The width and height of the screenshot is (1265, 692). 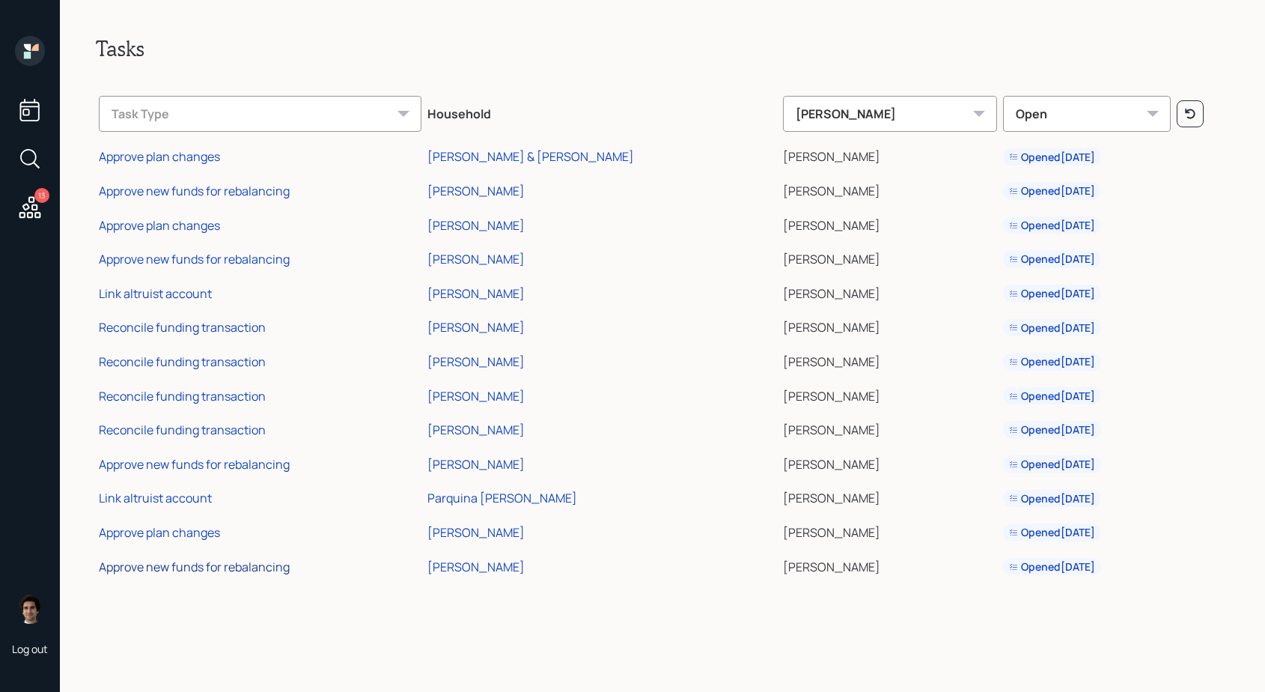 I want to click on div: Log out, so click(x=30, y=648).